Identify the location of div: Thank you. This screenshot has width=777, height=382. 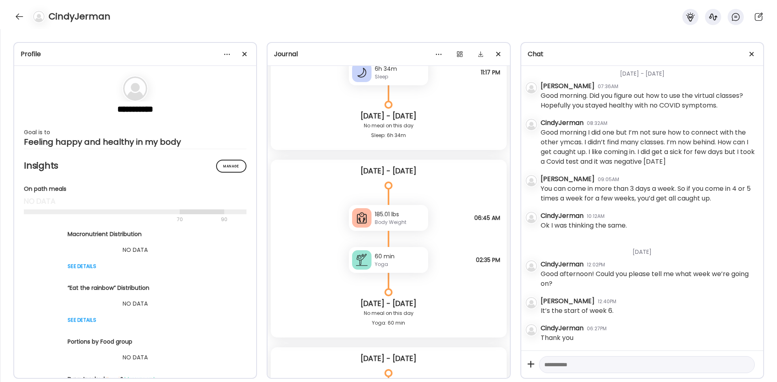
(557, 338).